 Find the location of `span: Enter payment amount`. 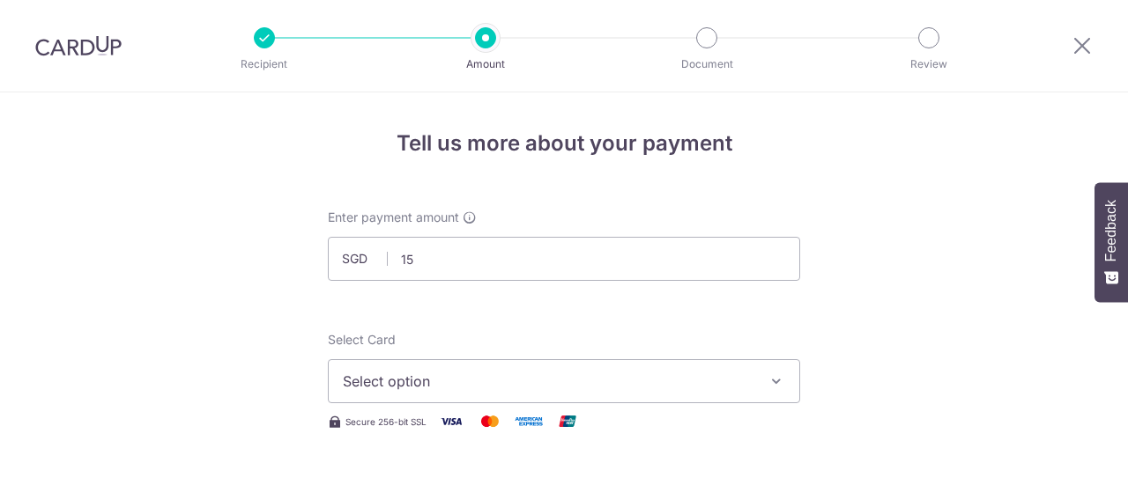

span: Enter payment amount is located at coordinates (393, 218).